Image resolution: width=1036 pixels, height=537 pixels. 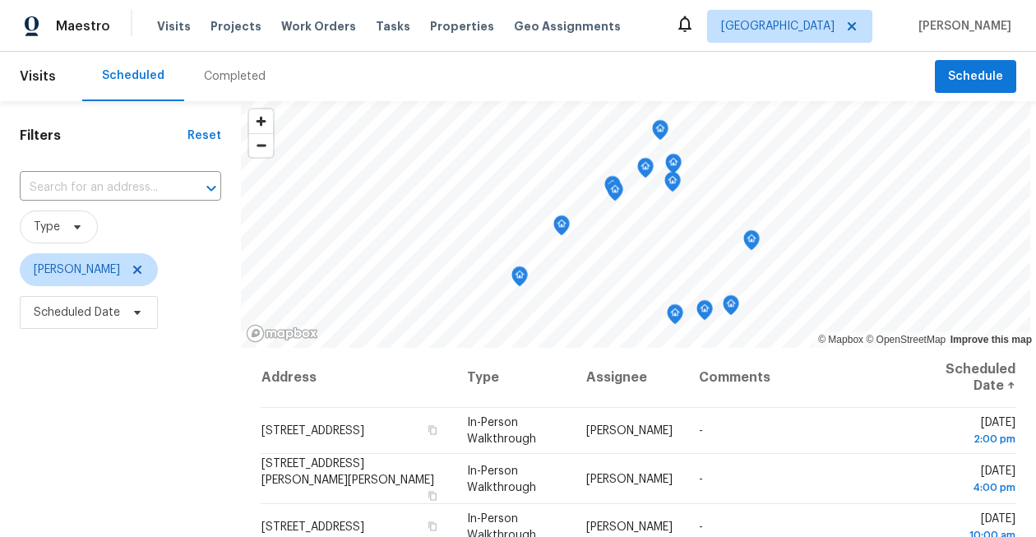 I want to click on th: Scheduled Date ↑, so click(x=964, y=377).